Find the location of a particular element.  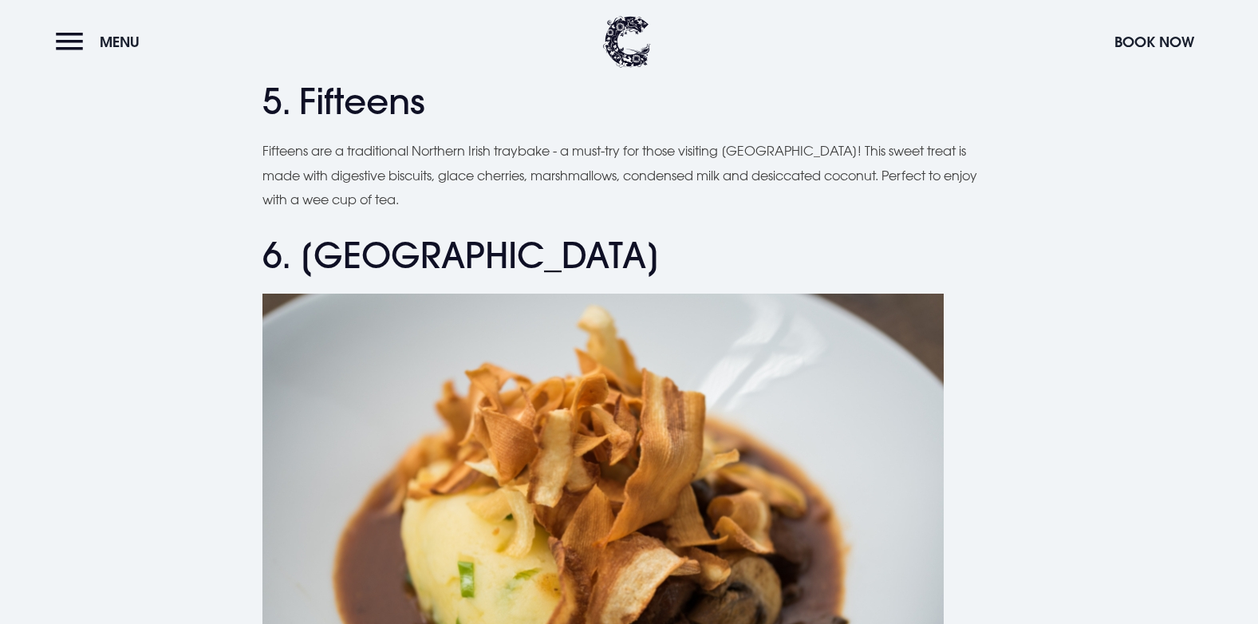

button: Book Now is located at coordinates (1154, 41).